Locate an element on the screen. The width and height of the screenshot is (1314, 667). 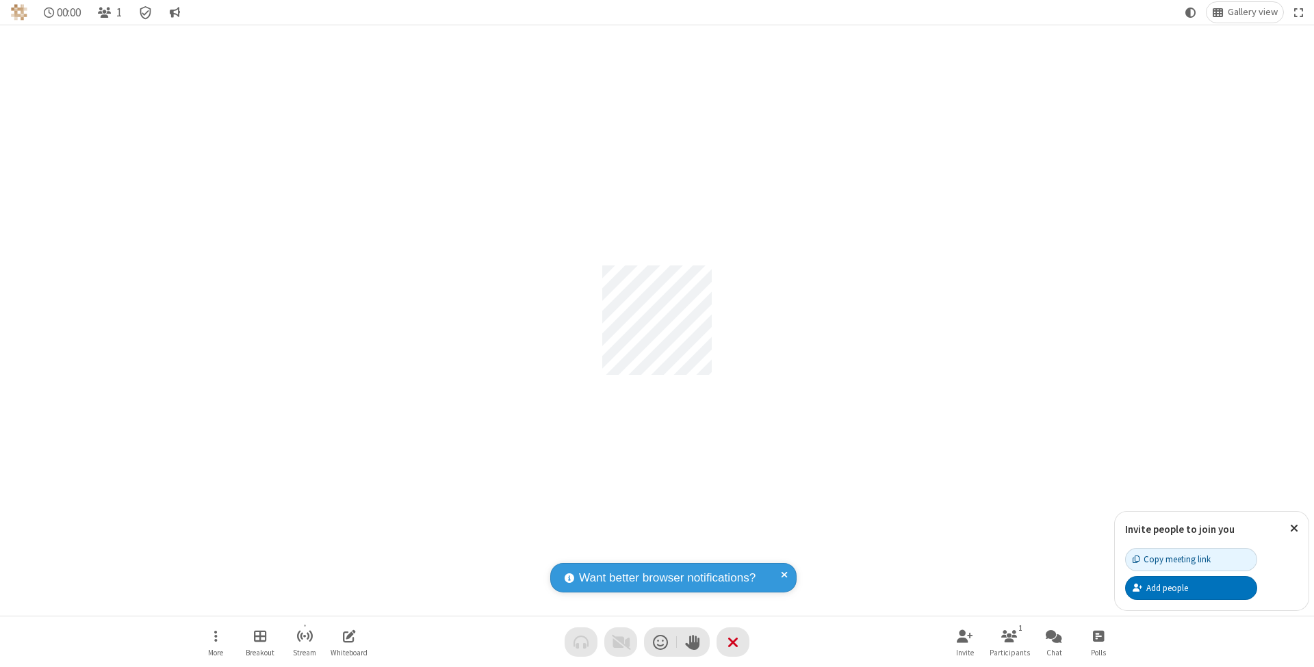
span: 00:00 is located at coordinates (68, 12).